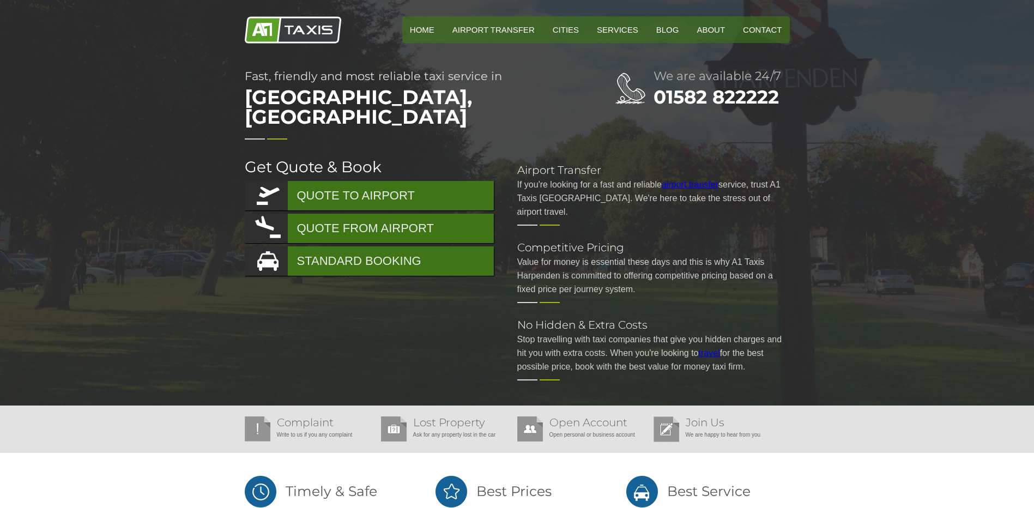  Describe the element at coordinates (422, 29) in the screenshot. I see `a: HOME` at that location.